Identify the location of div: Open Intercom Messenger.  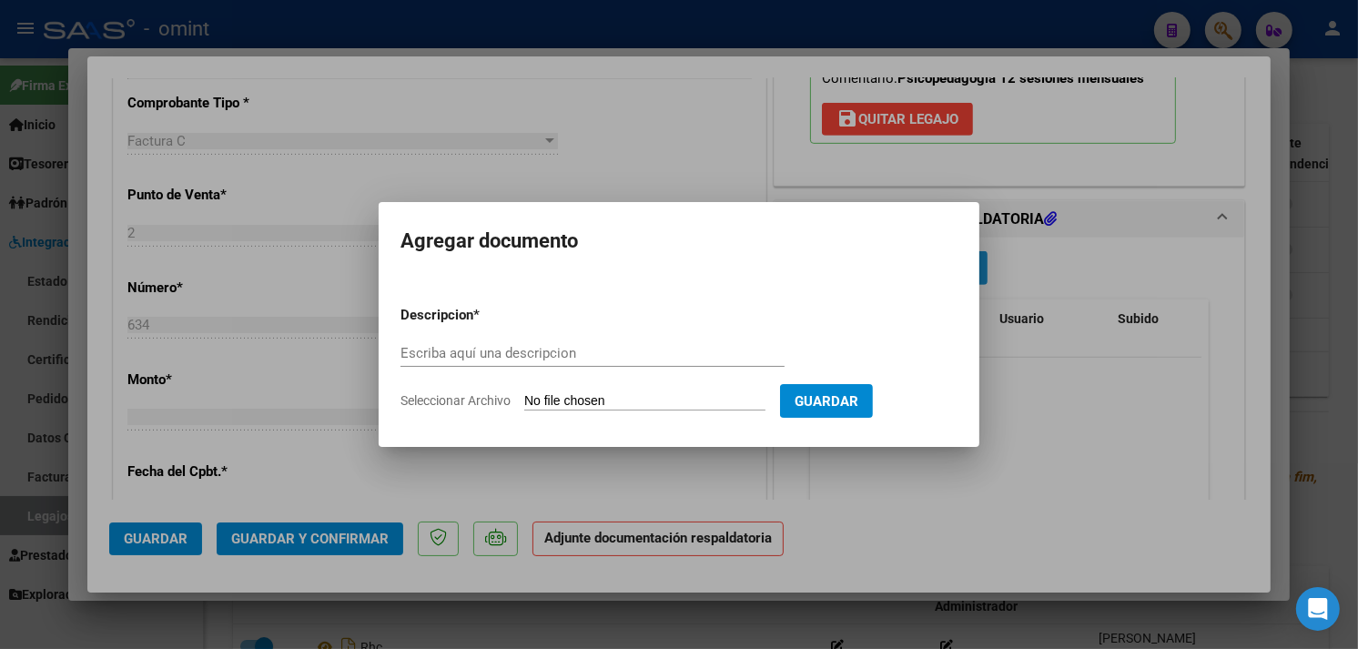
(1318, 609).